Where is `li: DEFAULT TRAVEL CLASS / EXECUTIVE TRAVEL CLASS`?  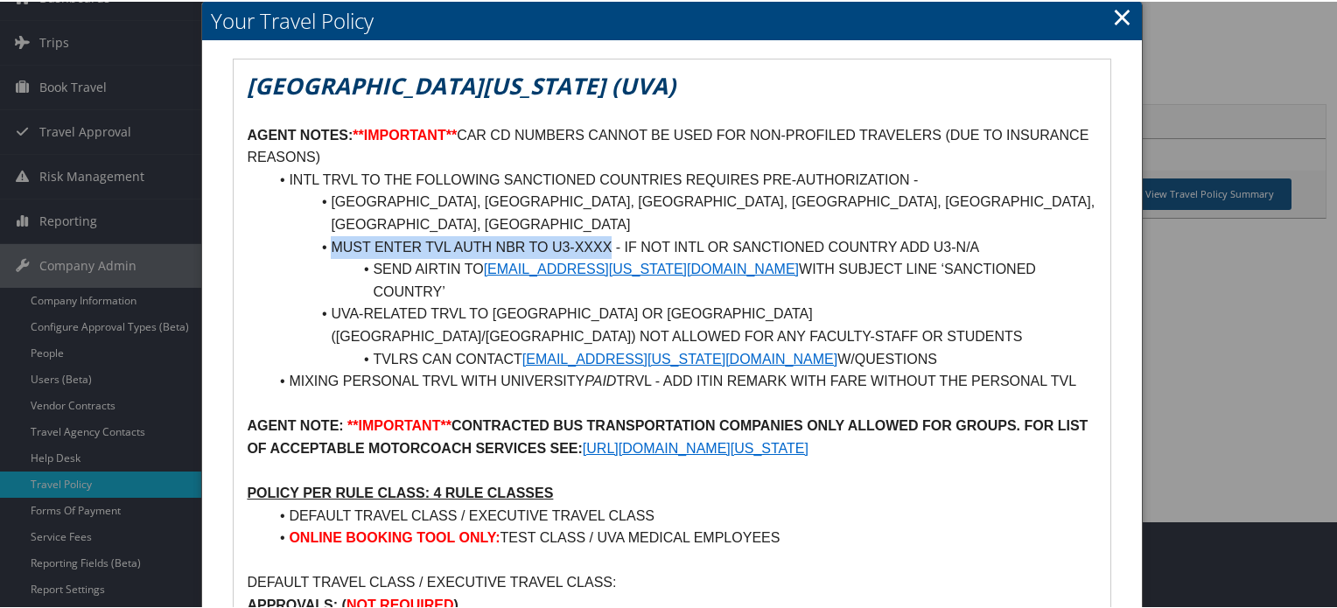
li: DEFAULT TRAVEL CLASS / EXECUTIVE TRAVEL CLASS is located at coordinates (682, 515).